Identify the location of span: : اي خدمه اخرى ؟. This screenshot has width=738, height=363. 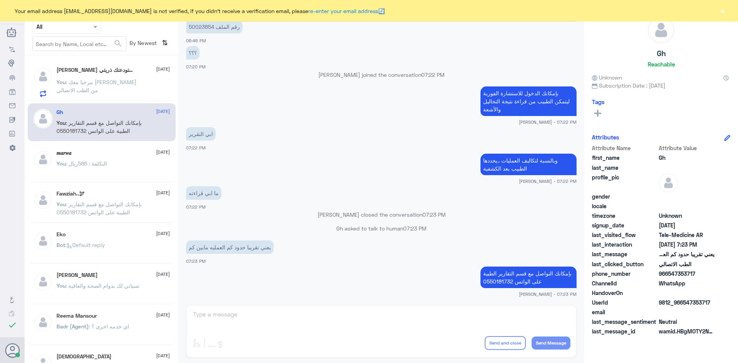
(109, 326).